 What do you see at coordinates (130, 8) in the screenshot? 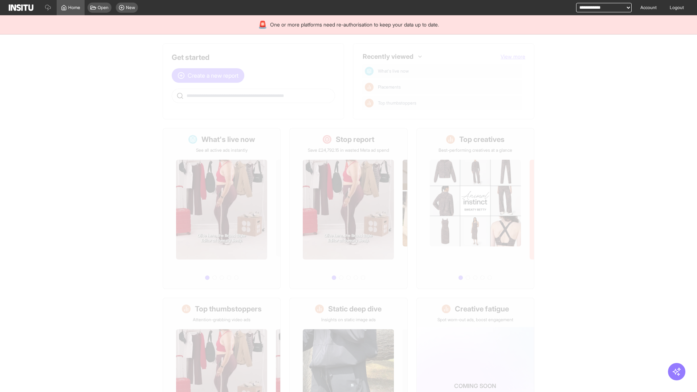
I see `span: New` at bounding box center [130, 8].